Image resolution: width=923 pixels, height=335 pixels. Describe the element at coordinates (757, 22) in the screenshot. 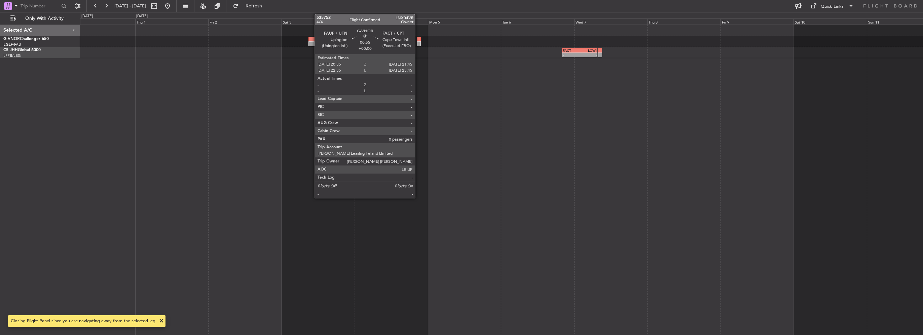

I see `div: Fri 9` at that location.